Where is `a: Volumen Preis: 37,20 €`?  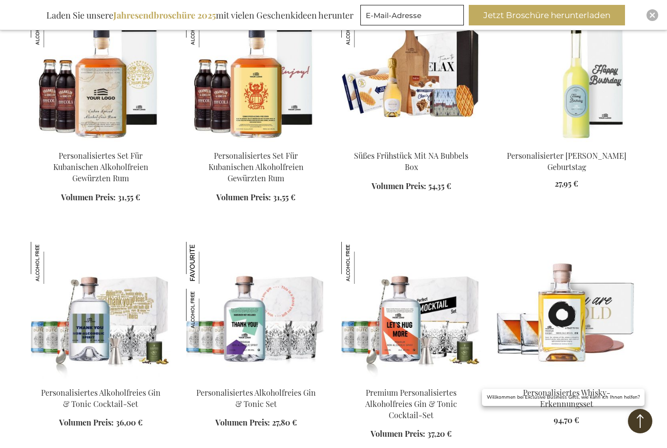
a: Volumen Preis: 37,20 € is located at coordinates (411, 434).